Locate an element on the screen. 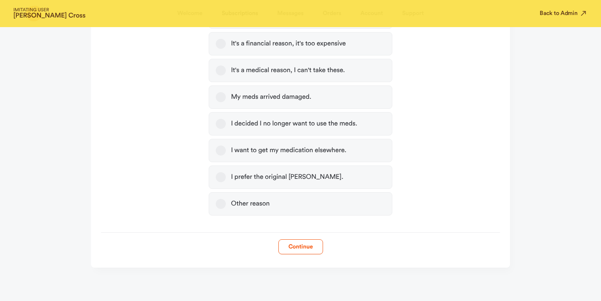  div: My meds arrived damaged. is located at coordinates (271, 97).